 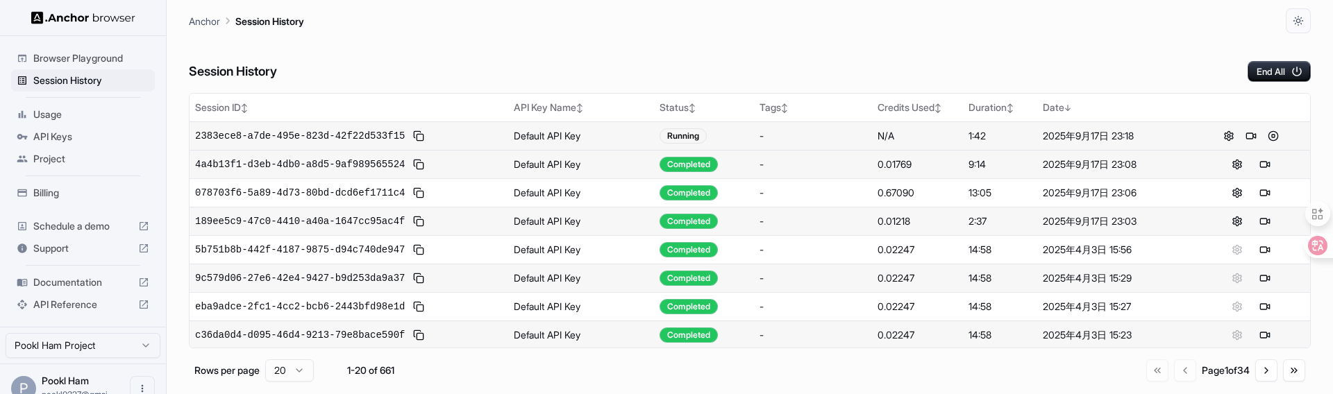 What do you see at coordinates (1000, 136) in the screenshot?
I see `div: 1:42` at bounding box center [1000, 136].